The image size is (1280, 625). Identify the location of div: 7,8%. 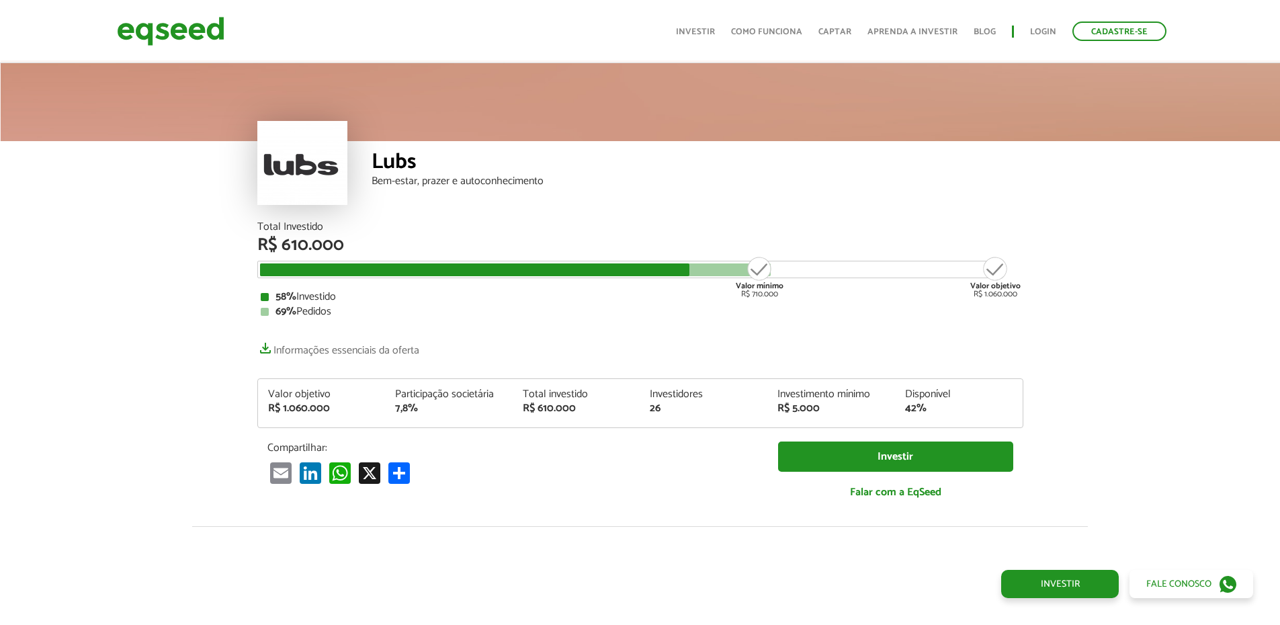
(449, 408).